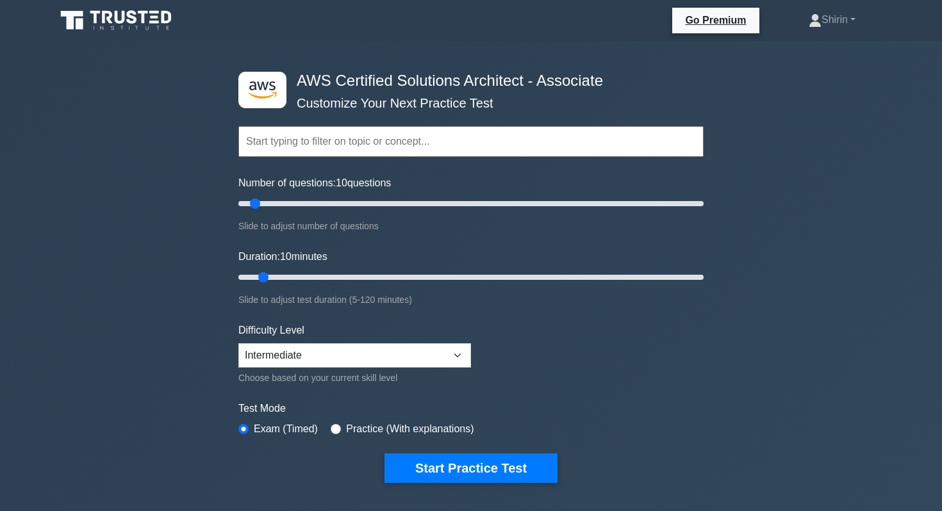  What do you see at coordinates (715, 20) in the screenshot?
I see `a: Go Premium` at bounding box center [715, 20].